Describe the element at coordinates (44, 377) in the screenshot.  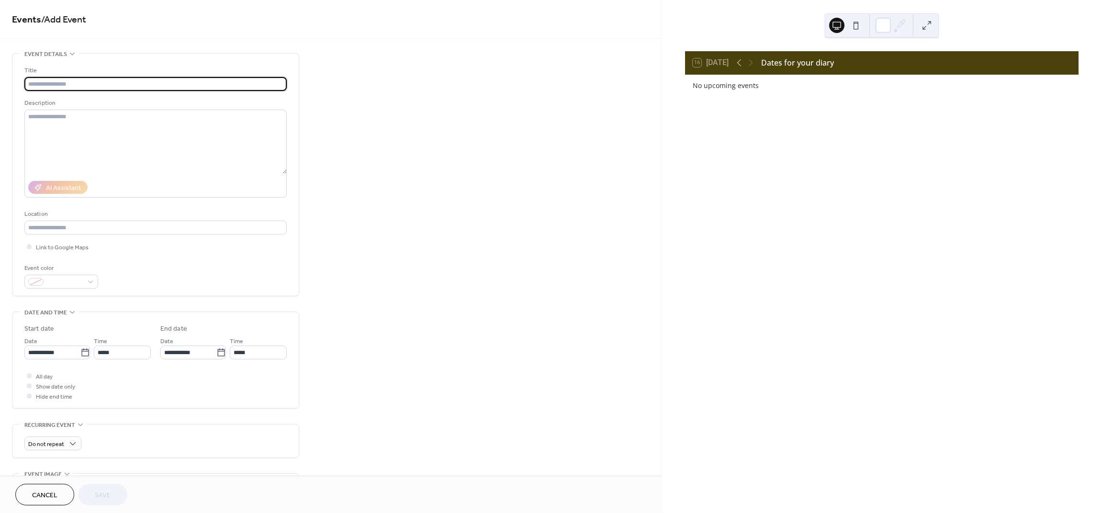
I see `span: All day` at that location.